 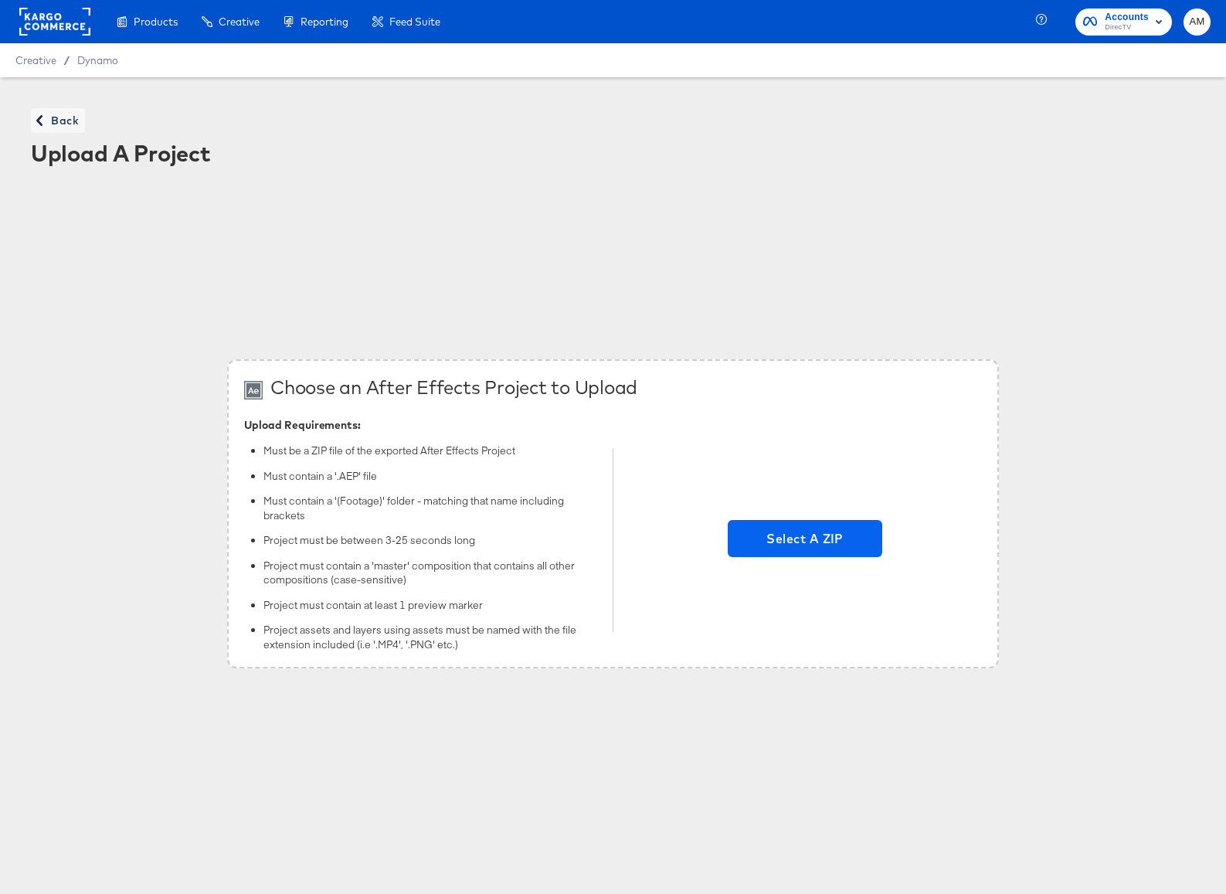 What do you see at coordinates (415, 22) in the screenshot?
I see `span: Feed Suite` at bounding box center [415, 22].